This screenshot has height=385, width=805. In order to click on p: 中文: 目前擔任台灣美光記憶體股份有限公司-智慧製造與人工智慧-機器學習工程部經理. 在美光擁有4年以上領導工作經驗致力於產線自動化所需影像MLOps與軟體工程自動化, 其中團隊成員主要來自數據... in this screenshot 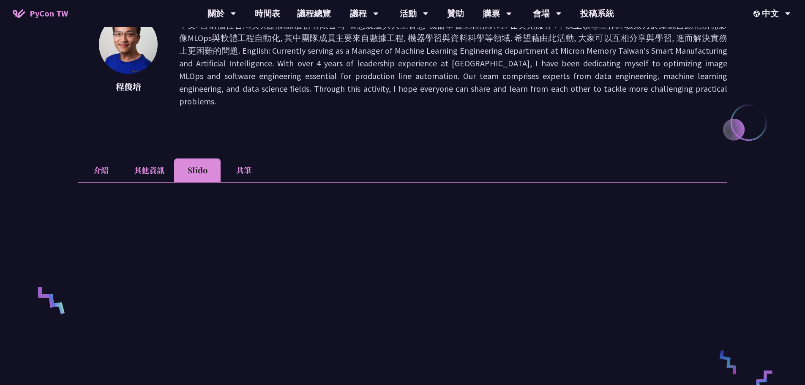, I will do `click(453, 63)`.